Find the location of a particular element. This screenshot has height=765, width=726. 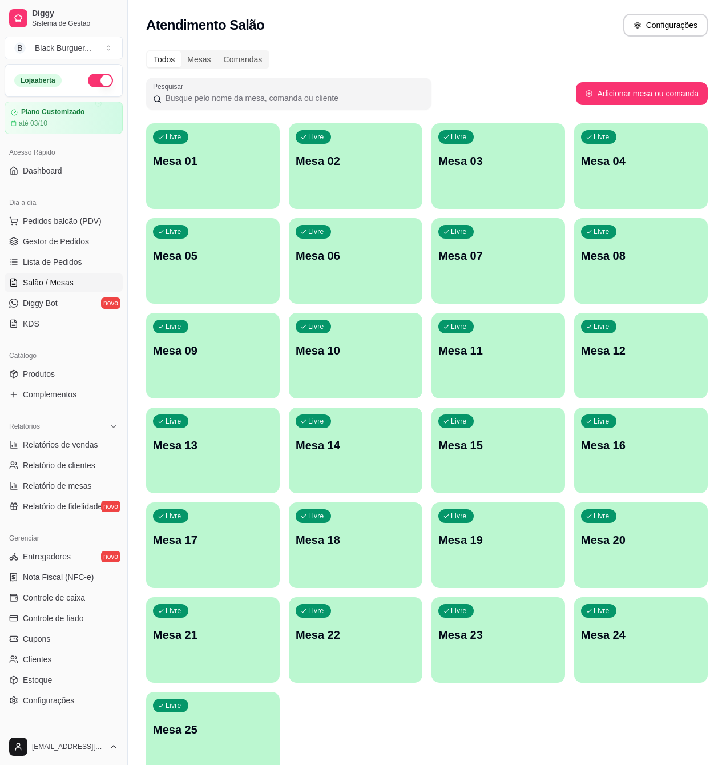

span: Entregadores is located at coordinates (47, 557).